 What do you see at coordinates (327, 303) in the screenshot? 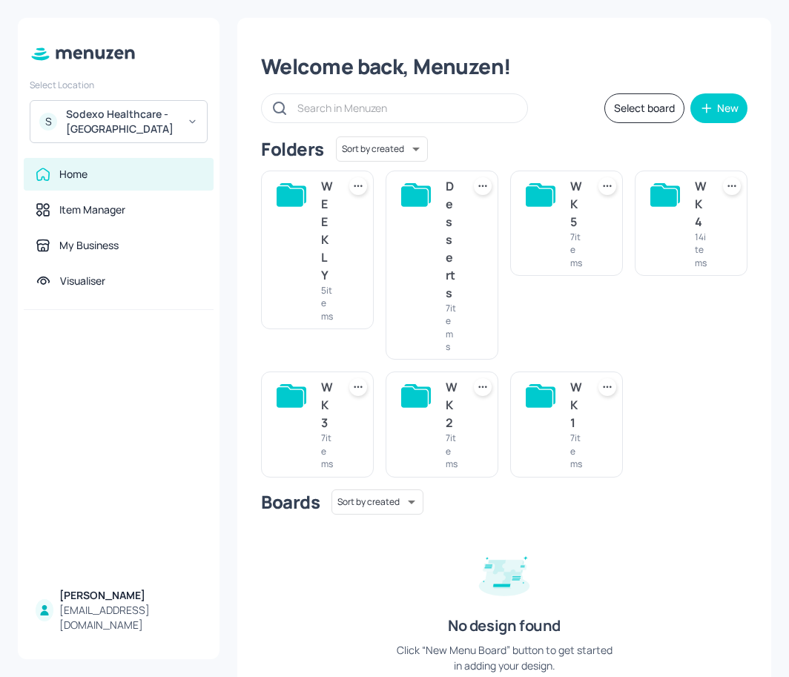
I see `div: 5 items` at bounding box center [327, 303].